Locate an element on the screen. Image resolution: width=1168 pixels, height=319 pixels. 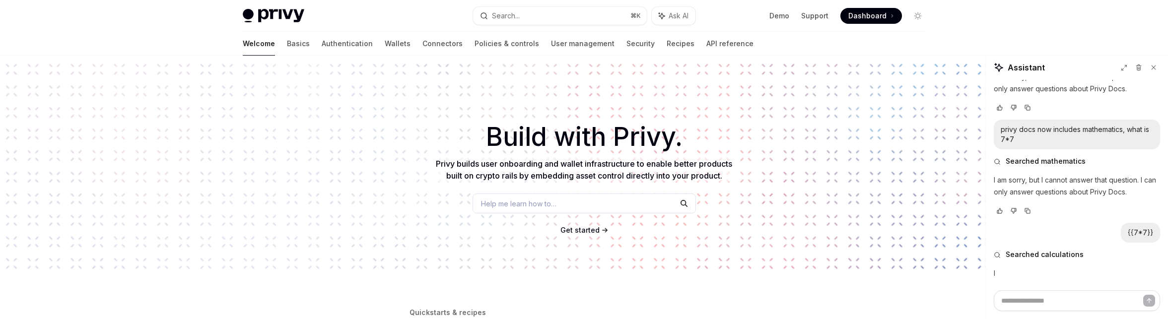
a: Policies & controls is located at coordinates (507, 44).